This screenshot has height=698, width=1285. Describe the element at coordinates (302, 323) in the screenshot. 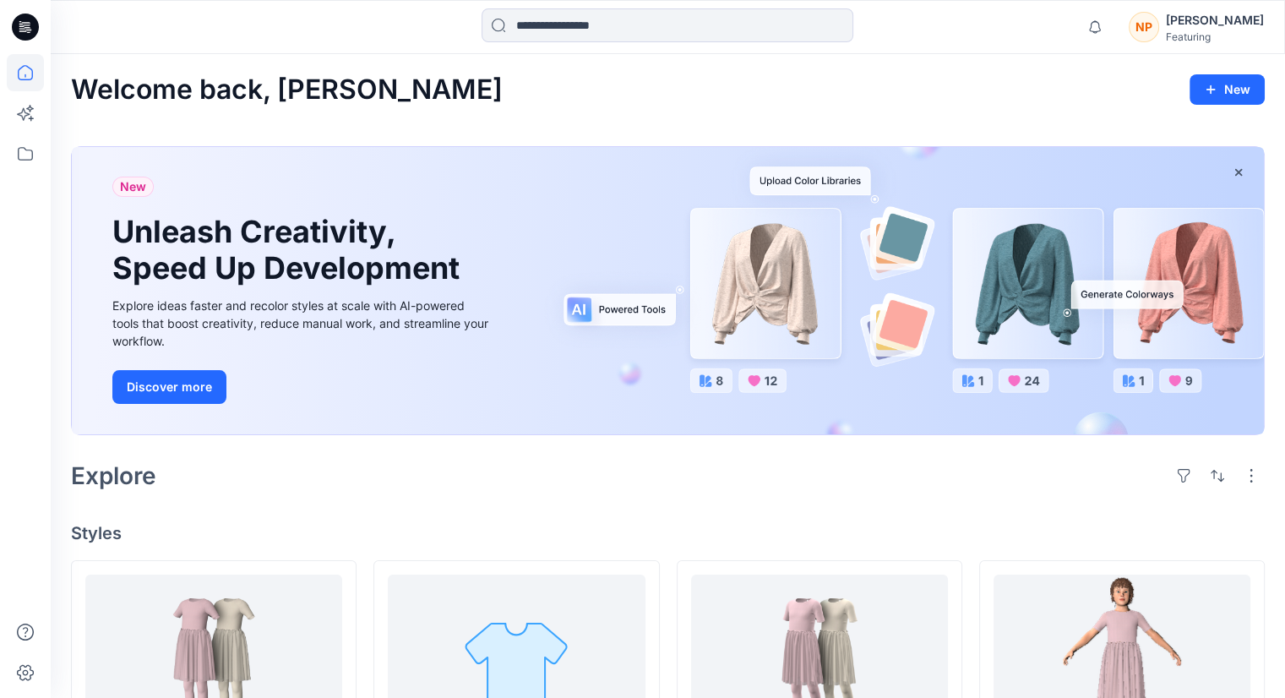

I see `div: Explore ideas faster and recolor styles at scale with AI-powered tools that boost creativity, red...` at that location.